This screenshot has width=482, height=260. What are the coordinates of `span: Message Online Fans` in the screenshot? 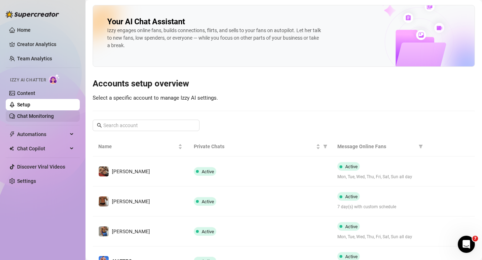 It's located at (377, 146).